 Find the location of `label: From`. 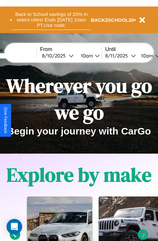

label: From is located at coordinates (70, 49).